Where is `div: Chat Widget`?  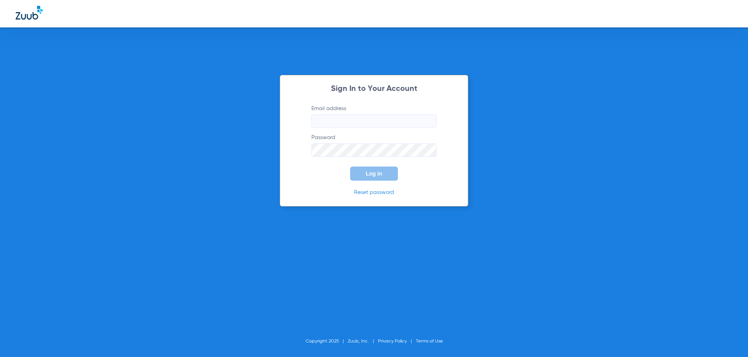 div: Chat Widget is located at coordinates (729, 338).